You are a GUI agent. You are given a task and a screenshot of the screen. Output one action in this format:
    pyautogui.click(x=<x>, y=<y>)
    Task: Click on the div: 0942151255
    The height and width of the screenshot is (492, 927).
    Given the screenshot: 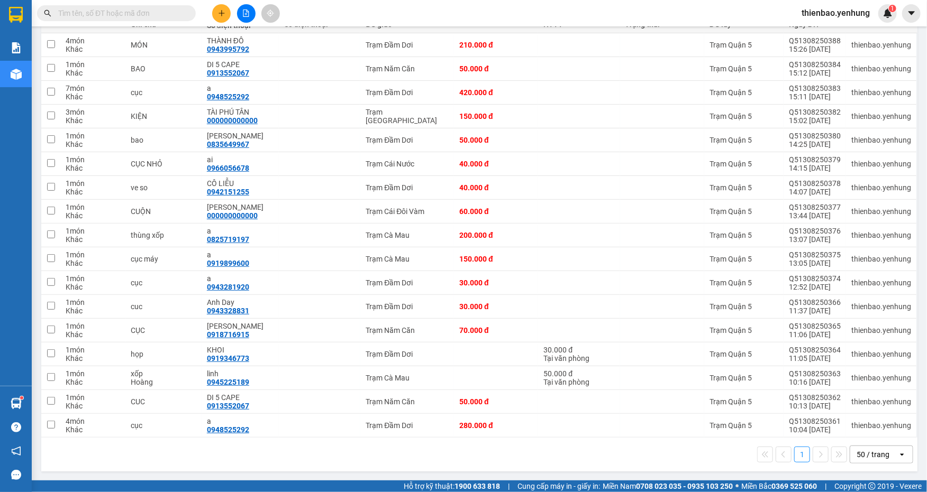 What is the action you would take?
    pyautogui.click(x=228, y=192)
    